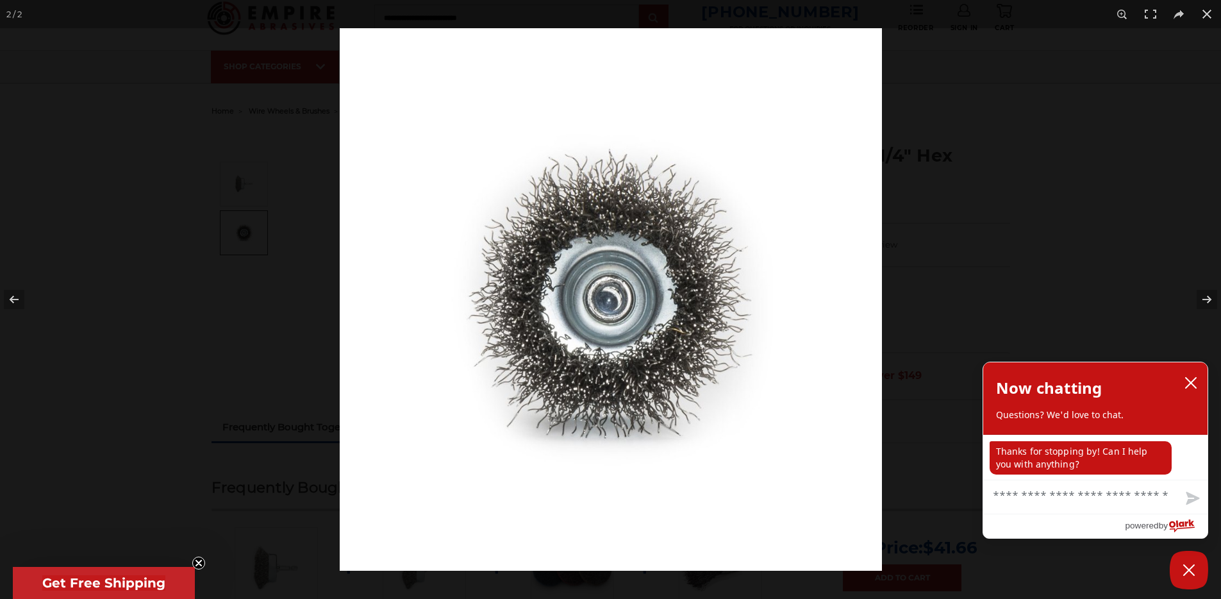  Describe the element at coordinates (1096, 415) in the screenshot. I see `p: Questions? We'd love to chat.` at that location.